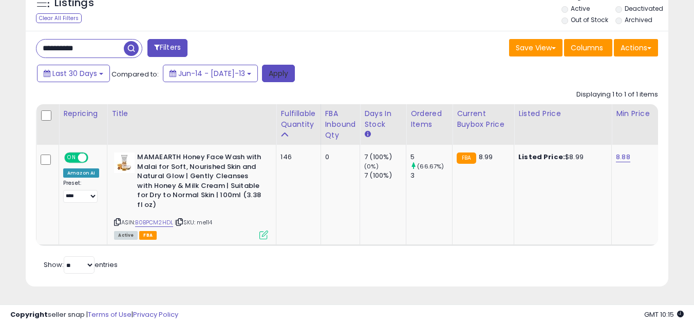  I want to click on small: (66.67%), so click(430, 166).